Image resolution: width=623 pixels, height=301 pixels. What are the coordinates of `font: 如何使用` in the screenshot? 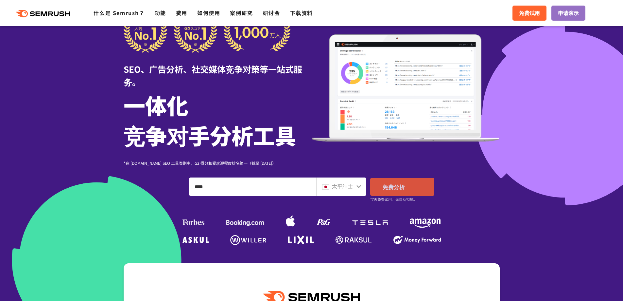 It's located at (209, 13).